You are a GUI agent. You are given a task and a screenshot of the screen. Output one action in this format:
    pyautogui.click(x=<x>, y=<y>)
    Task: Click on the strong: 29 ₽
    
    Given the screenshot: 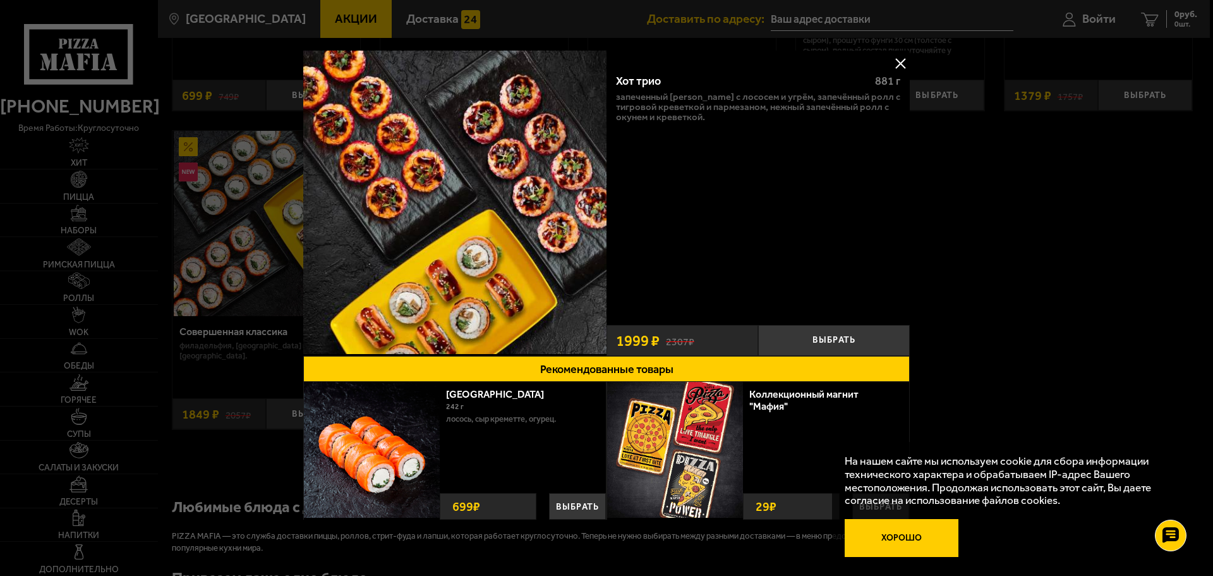 What is the action you would take?
    pyautogui.click(x=766, y=506)
    